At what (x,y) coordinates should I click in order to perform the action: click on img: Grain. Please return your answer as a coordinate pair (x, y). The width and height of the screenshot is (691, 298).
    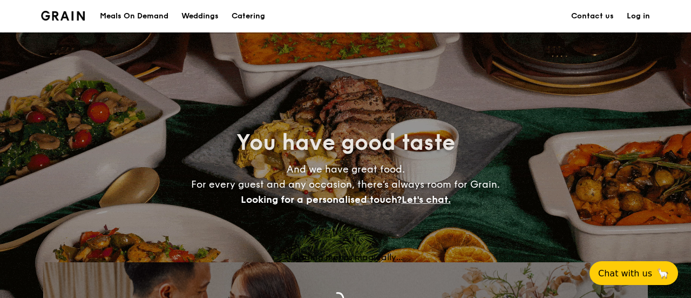
    Looking at the image, I should click on (63, 16).